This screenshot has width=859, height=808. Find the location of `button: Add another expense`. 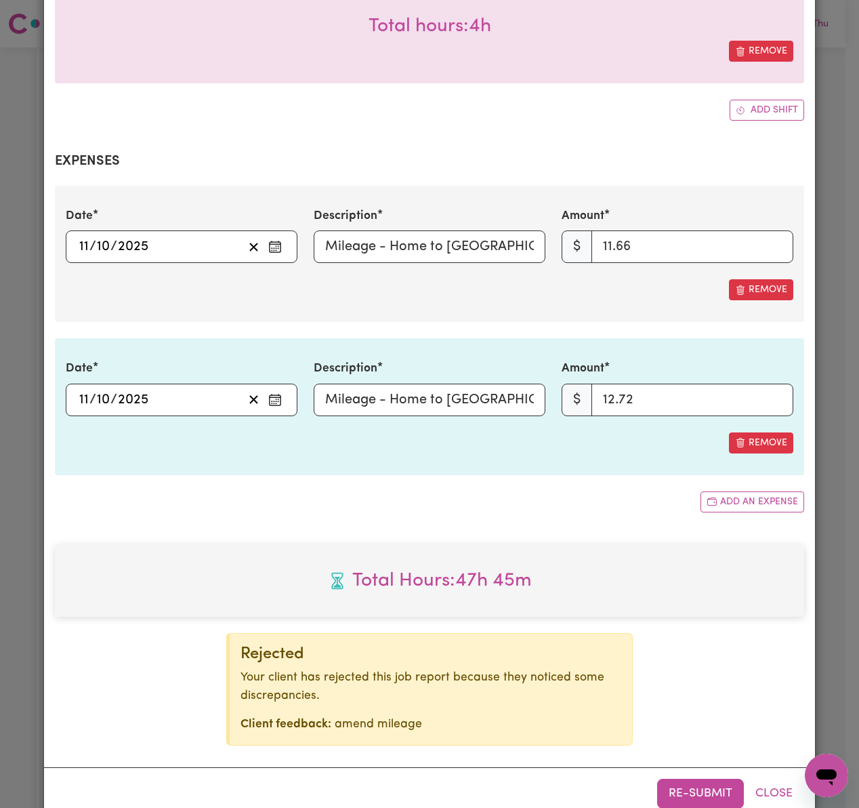

button: Add another expense is located at coordinates (752, 501).